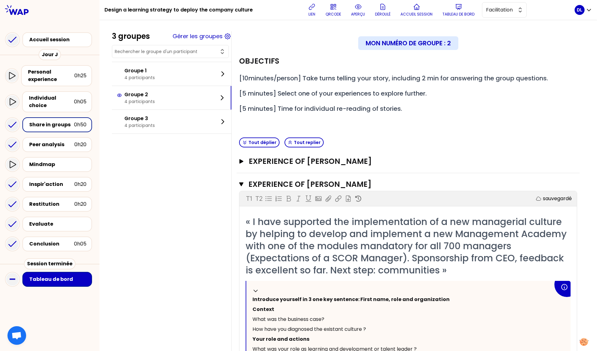 The width and height of the screenshot is (597, 351). I want to click on span: What was the business case?, so click(288, 319).